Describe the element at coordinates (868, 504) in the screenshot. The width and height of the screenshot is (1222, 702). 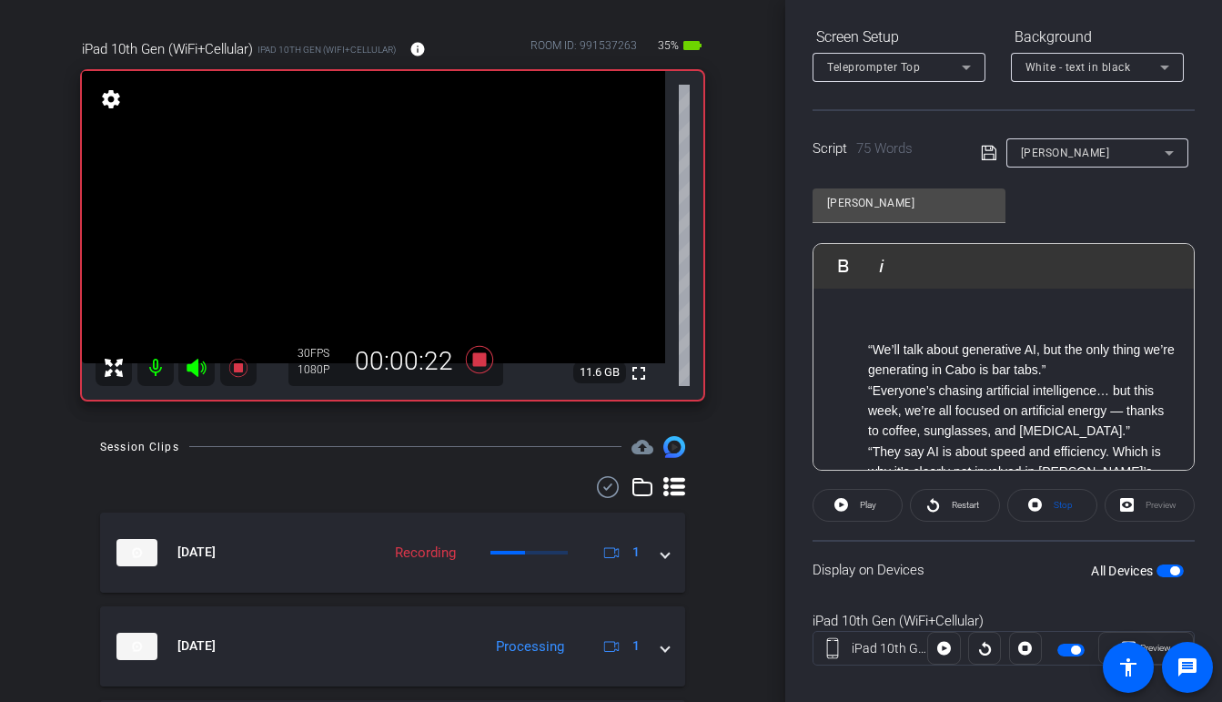
I see `span: Play` at that location.